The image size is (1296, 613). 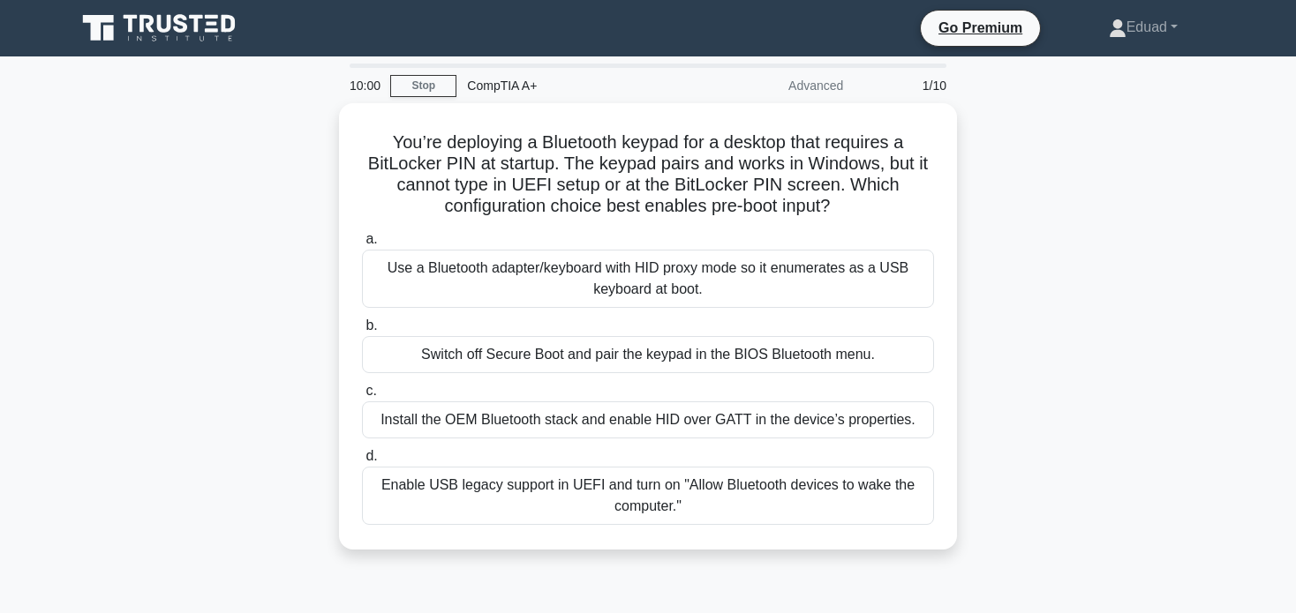 I want to click on span: d., so click(x=371, y=455).